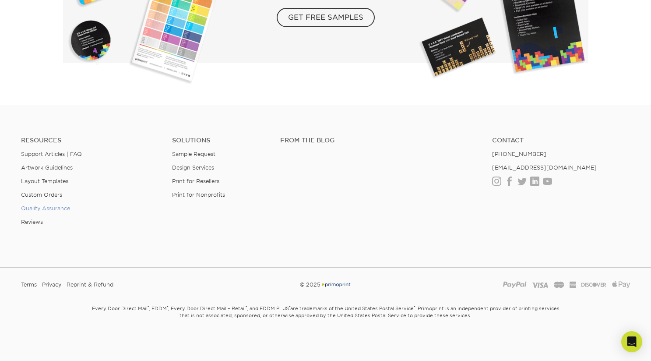  I want to click on a: Quality Assurance, so click(46, 208).